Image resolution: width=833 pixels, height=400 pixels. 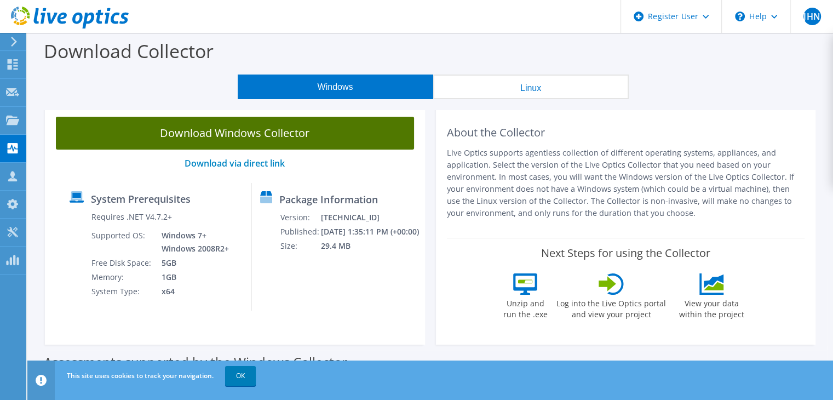 I want to click on label: Unzip and run the .exe, so click(x=526, y=307).